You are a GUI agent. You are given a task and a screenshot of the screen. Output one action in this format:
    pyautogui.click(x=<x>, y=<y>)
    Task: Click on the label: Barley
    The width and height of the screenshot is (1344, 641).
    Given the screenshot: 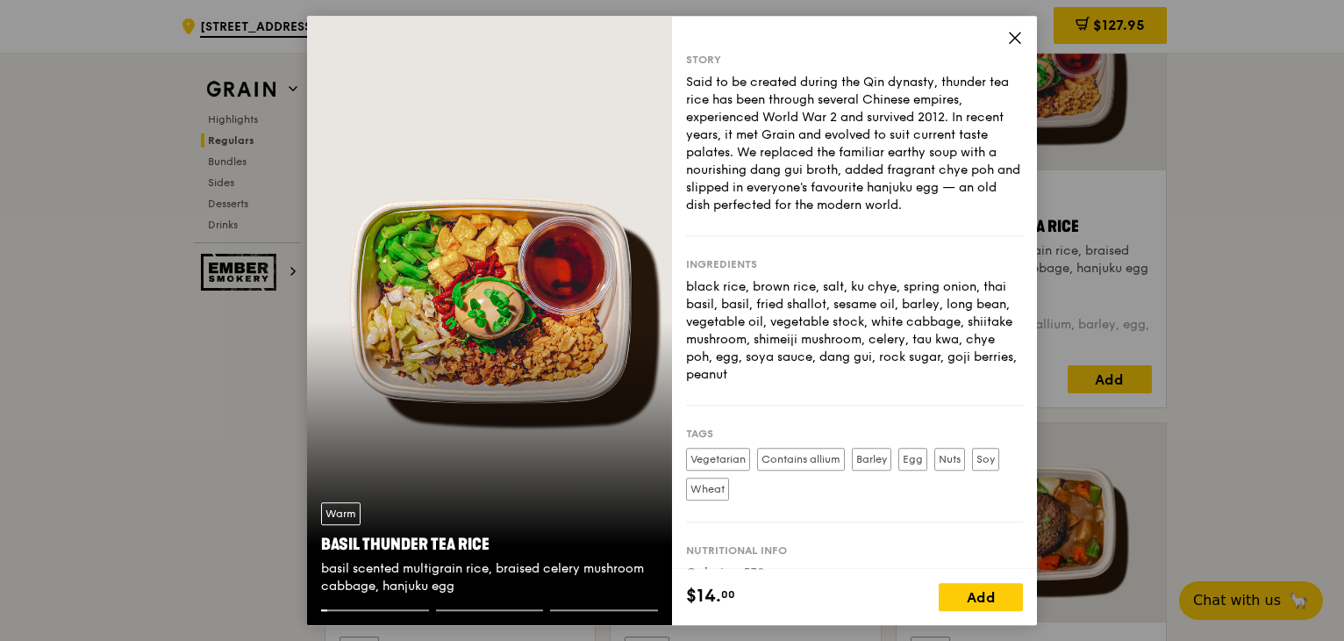 What is the action you would take?
    pyautogui.click(x=871, y=459)
    